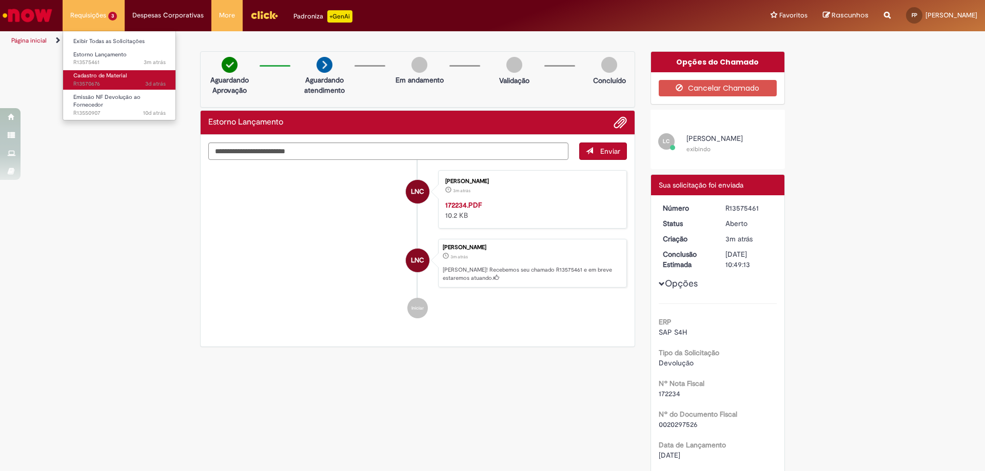  I want to click on a: Rascunhos, so click(845, 15).